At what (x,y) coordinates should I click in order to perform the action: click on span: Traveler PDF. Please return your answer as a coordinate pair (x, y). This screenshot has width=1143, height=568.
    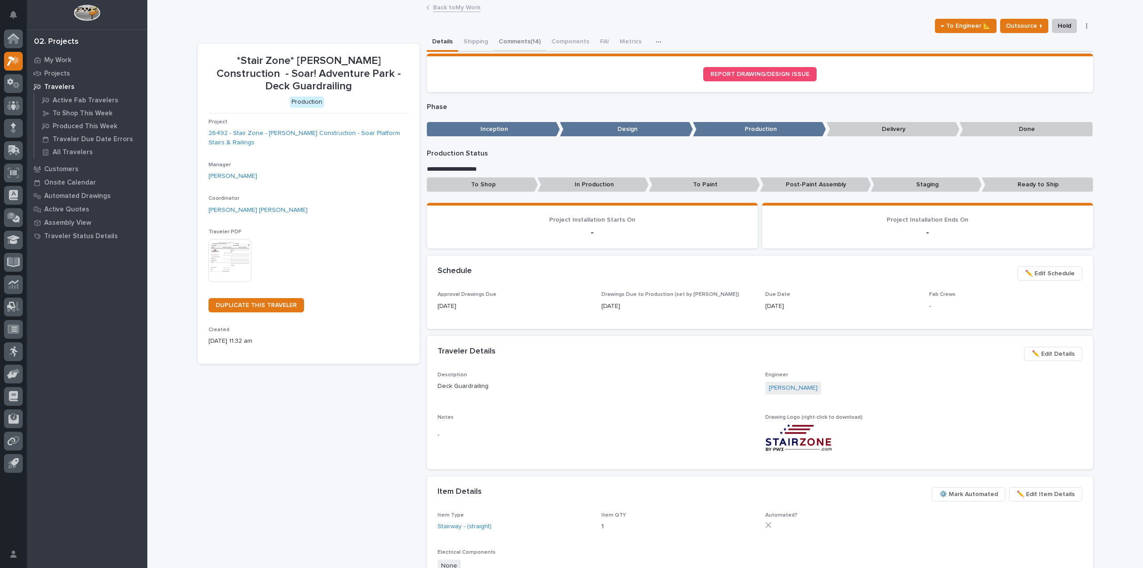
    Looking at the image, I should click on (225, 232).